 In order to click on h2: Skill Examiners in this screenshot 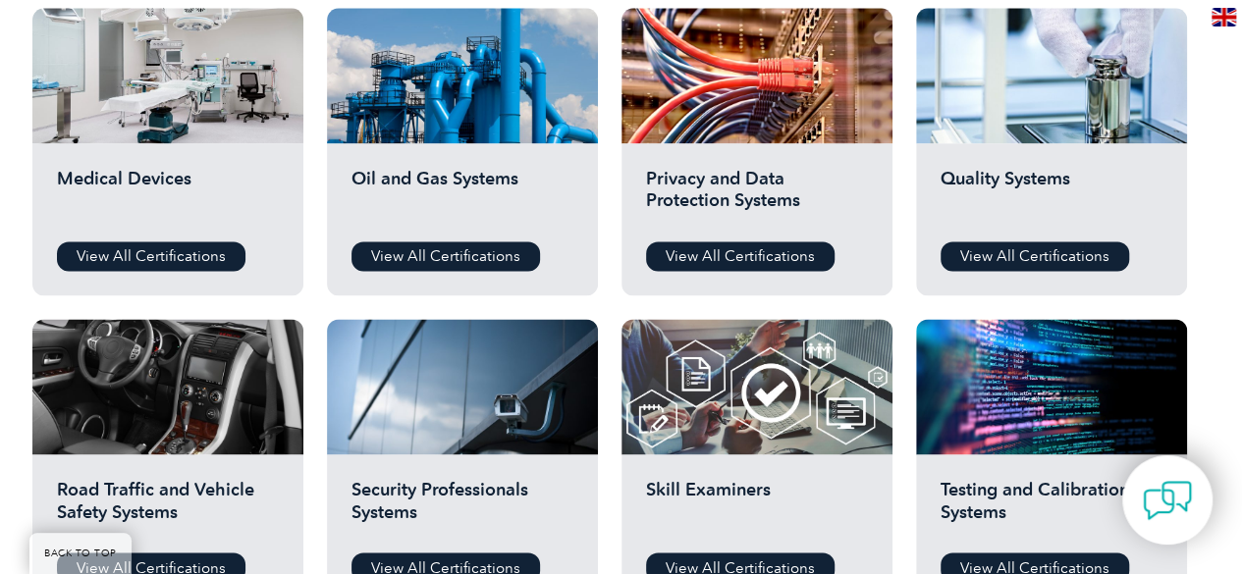, I will do `click(757, 508)`.